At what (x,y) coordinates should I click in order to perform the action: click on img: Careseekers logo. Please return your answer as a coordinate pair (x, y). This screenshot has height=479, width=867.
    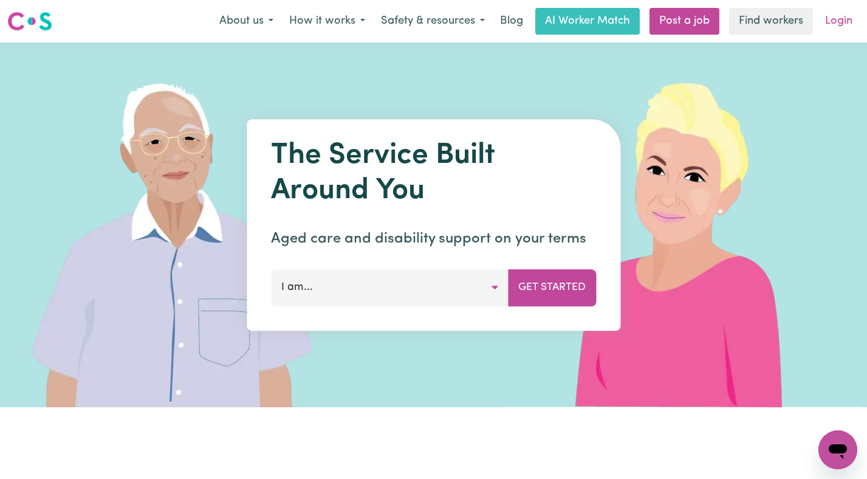
    Looking at the image, I should click on (30, 21).